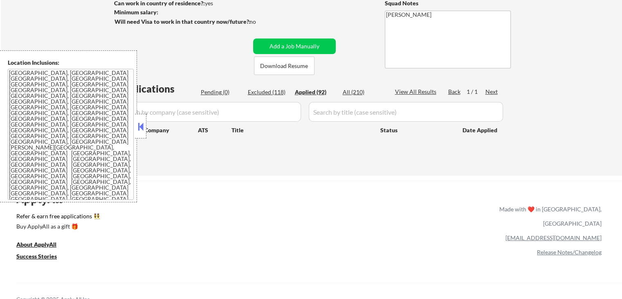 This screenshot has width=622, height=299. I want to click on div: View All Results, so click(417, 92).